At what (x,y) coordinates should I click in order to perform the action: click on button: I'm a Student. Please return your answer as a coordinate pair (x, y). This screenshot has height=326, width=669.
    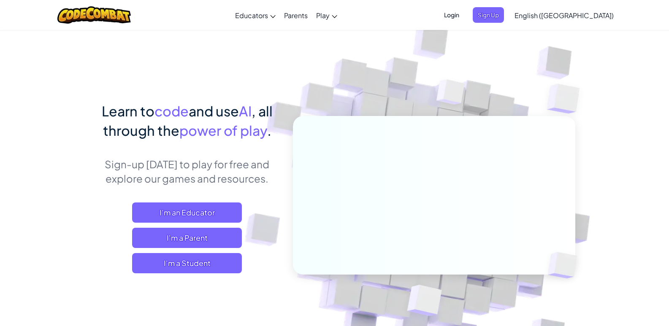
    Looking at the image, I should click on (187, 263).